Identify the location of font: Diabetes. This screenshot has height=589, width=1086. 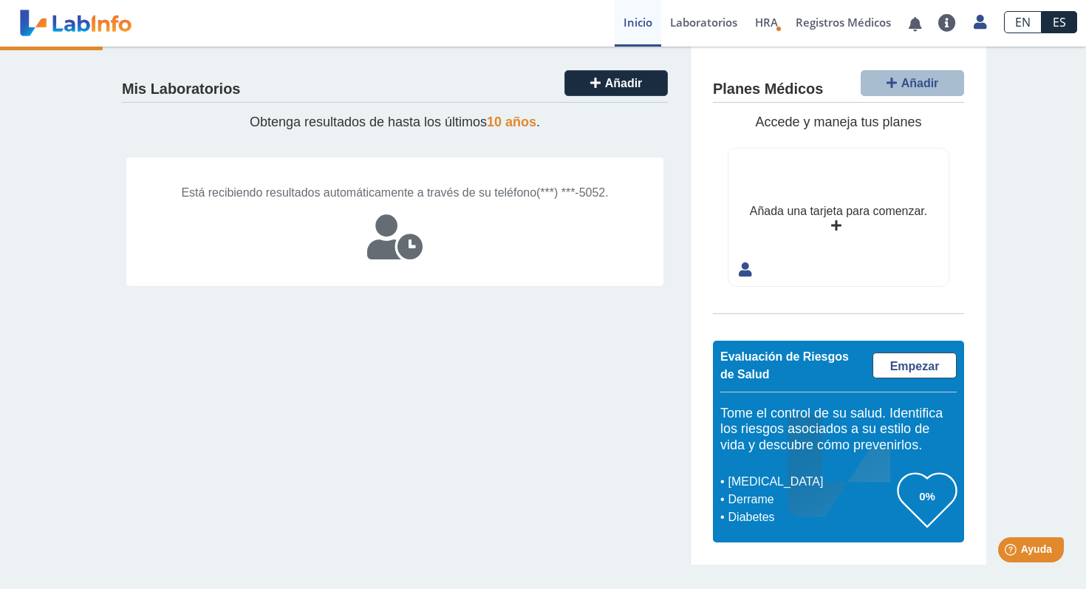
(751, 516).